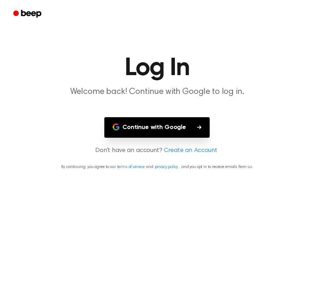 This screenshot has width=314, height=289. Describe the element at coordinates (28, 14) in the screenshot. I see `a: Beep` at that location.